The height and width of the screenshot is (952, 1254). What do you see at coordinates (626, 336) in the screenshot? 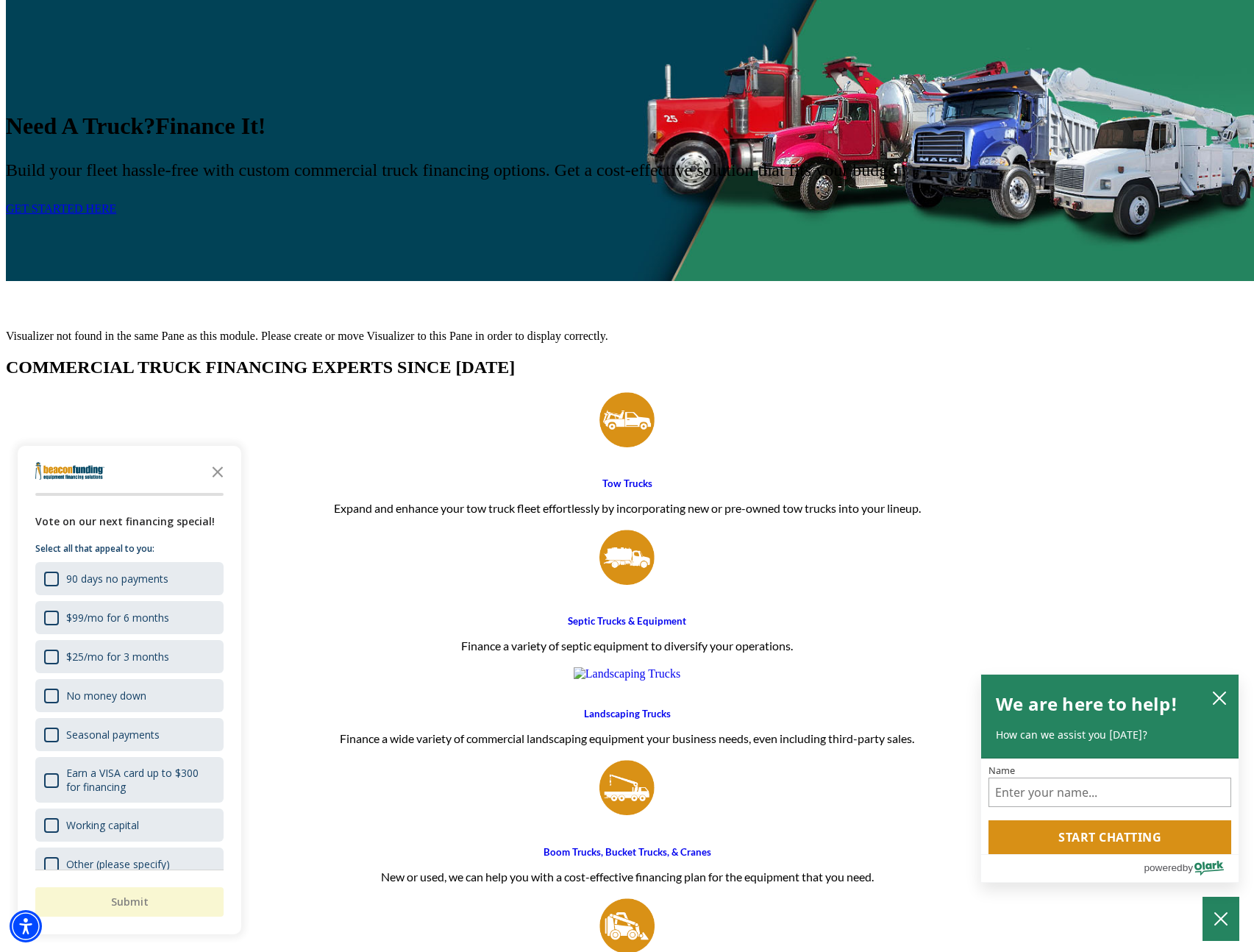
I see `p: Visualizer not found in the same Pane as this module. Please create or move Visualizer to this Pa...` at bounding box center [626, 336].